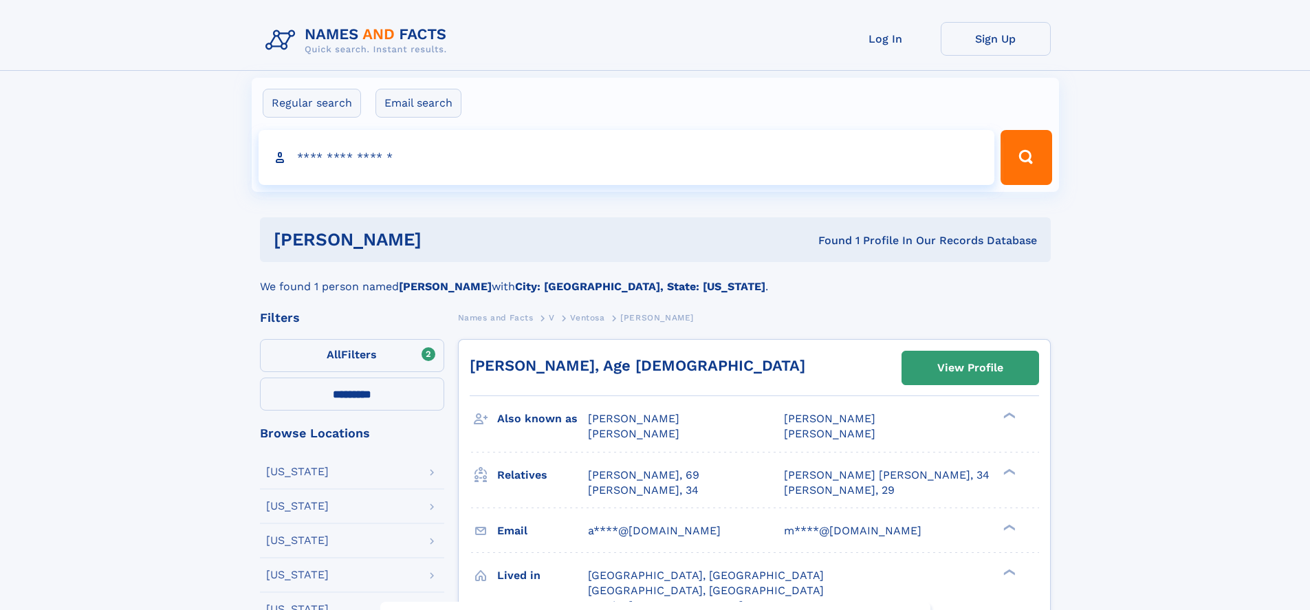 This screenshot has height=610, width=1310. What do you see at coordinates (496, 317) in the screenshot?
I see `a: Names and Facts` at bounding box center [496, 317].